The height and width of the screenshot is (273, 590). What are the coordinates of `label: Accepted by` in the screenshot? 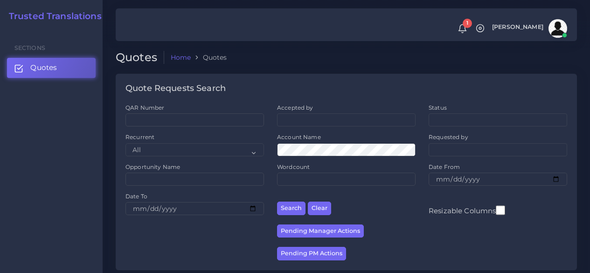 It's located at (295, 107).